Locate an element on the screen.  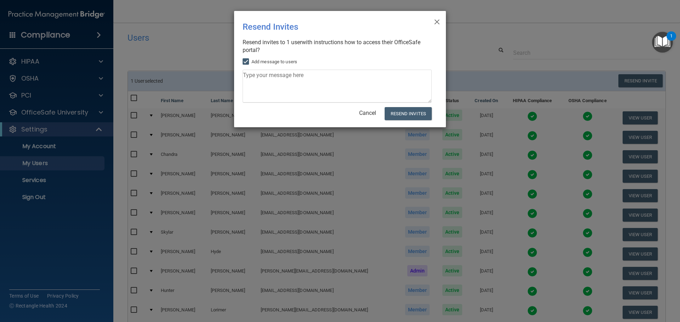
div: Resend invites to 1 user with instructions how to access their OfficeSafe portal? is located at coordinates (337, 46).